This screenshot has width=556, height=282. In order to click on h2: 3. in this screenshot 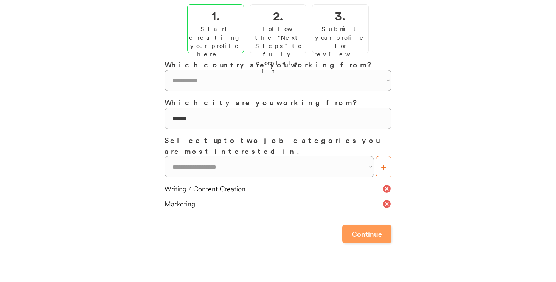, I will do `click(340, 16)`.